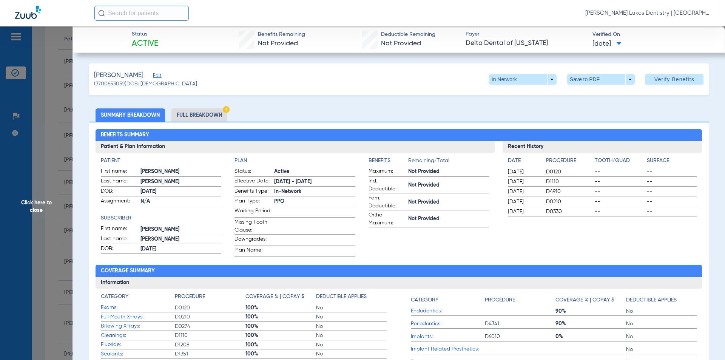 This screenshot has height=360, width=725. I want to click on span: D1110, so click(210, 335).